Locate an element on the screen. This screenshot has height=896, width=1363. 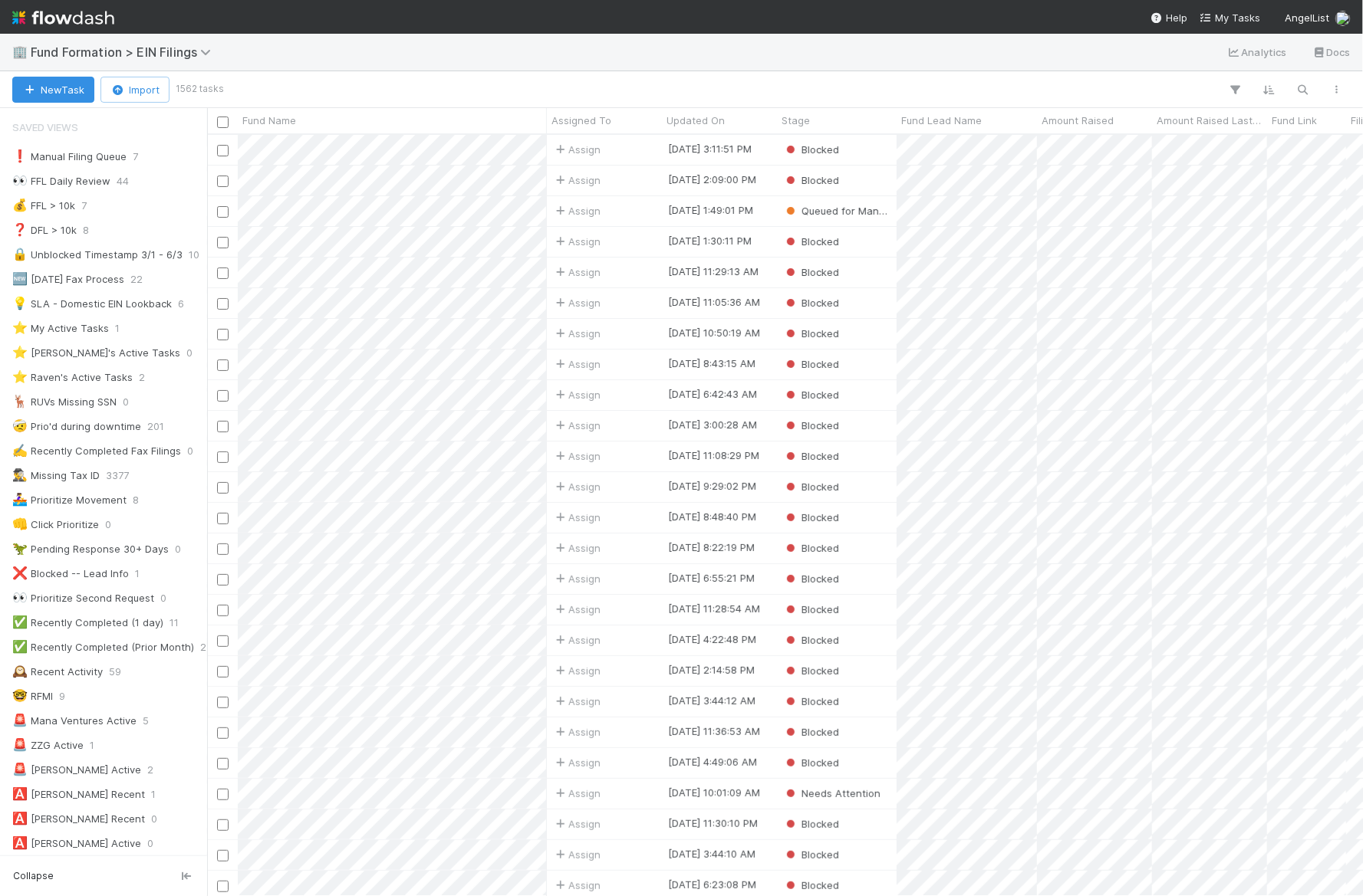
div: RUVs Missing SSN is located at coordinates (65, 402).